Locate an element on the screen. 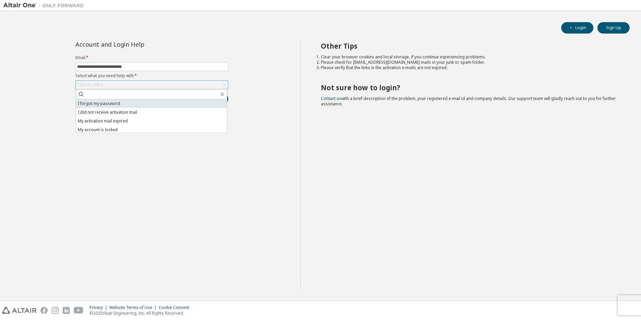 The width and height of the screenshot is (641, 320). button: Login is located at coordinates (577, 28).